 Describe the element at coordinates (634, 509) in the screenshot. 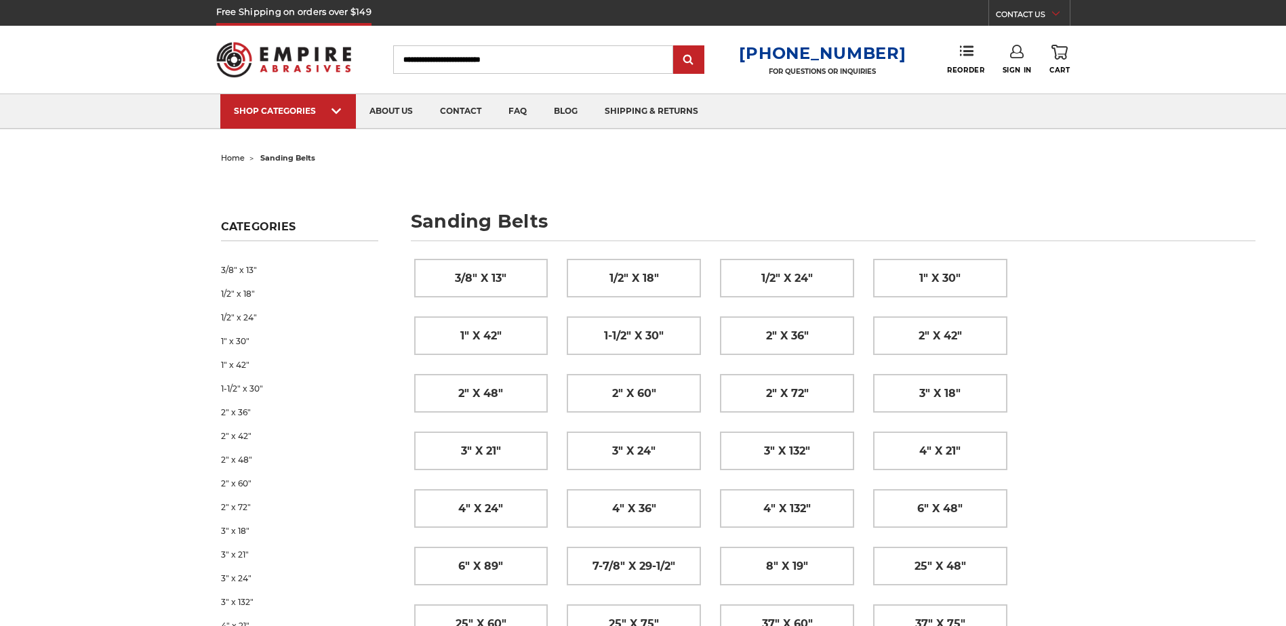

I see `span: 4" x 36"` at that location.